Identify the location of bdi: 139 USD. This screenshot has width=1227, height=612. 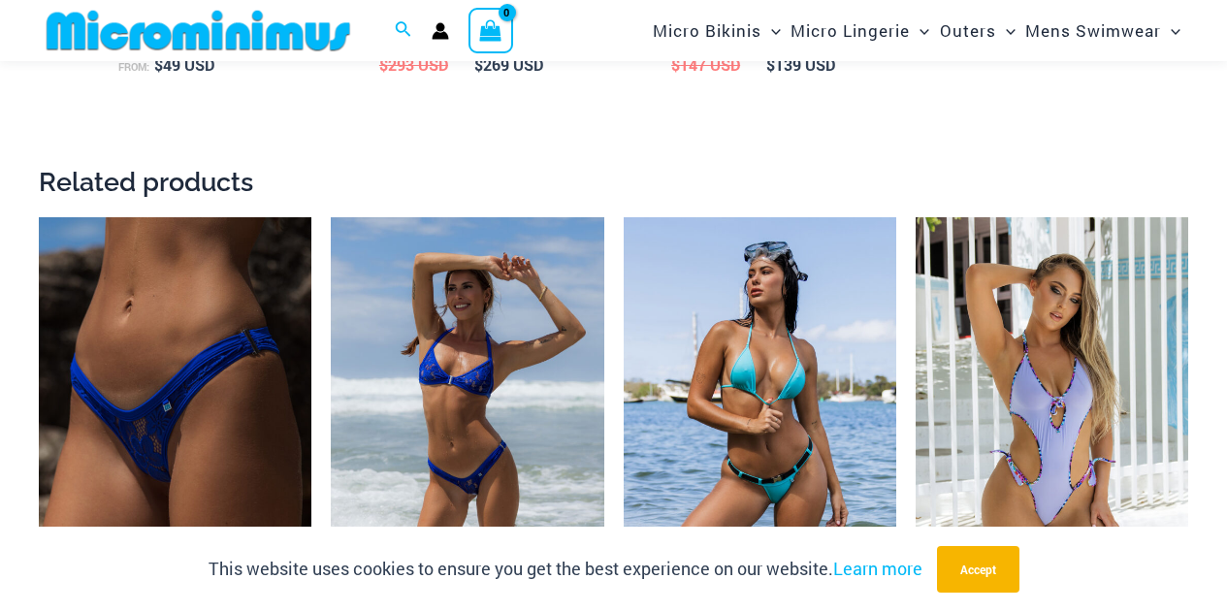
(800, 64).